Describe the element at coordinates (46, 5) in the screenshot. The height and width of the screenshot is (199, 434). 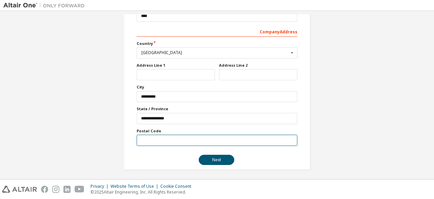
I see `img: Altair One` at that location.